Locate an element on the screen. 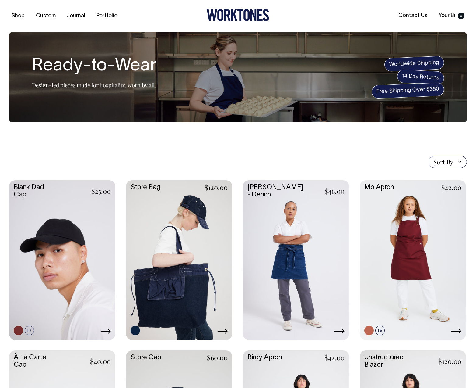  span: Free Shipping Over $350 is located at coordinates (408, 90).